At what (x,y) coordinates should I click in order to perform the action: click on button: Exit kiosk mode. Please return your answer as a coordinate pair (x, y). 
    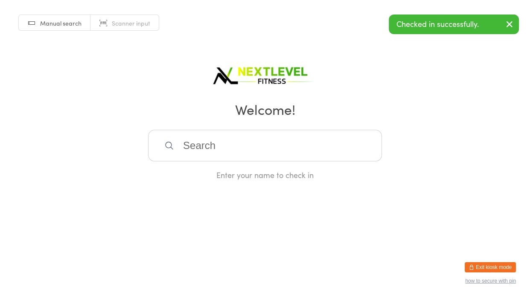
    Looking at the image, I should click on (491, 267).